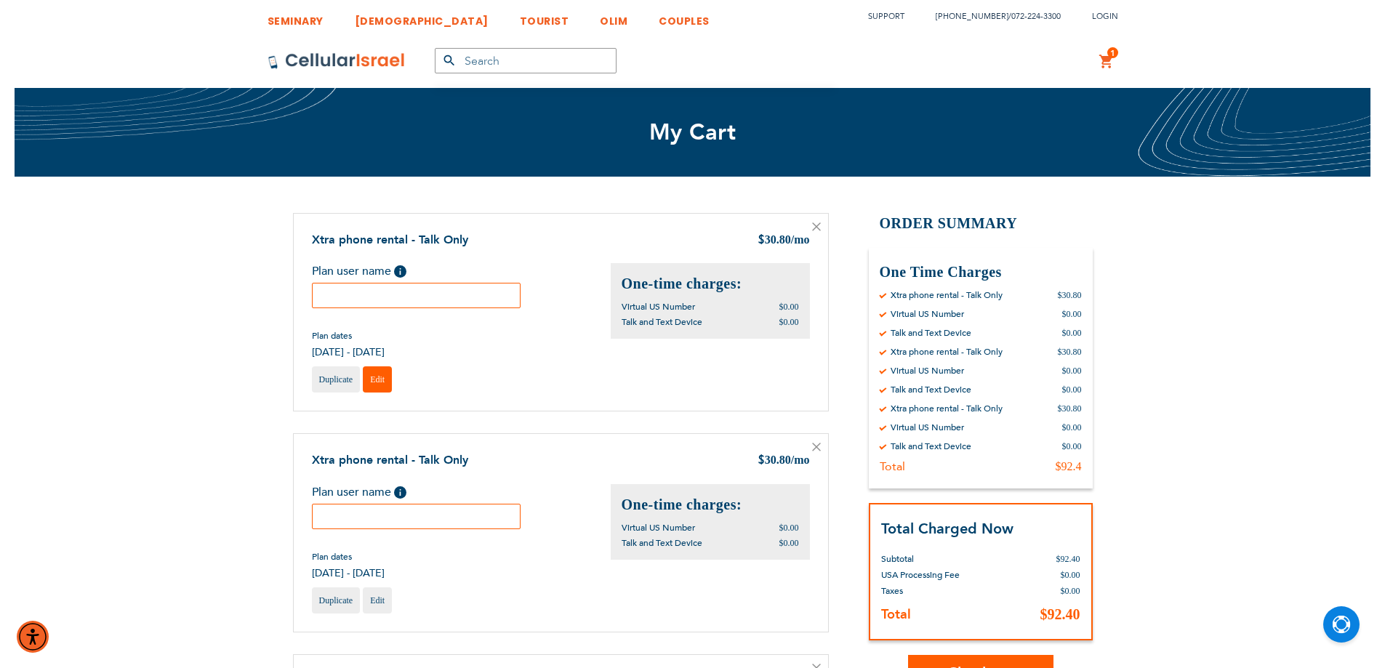  What do you see at coordinates (693, 132) in the screenshot?
I see `span: My Cart` at bounding box center [693, 132].